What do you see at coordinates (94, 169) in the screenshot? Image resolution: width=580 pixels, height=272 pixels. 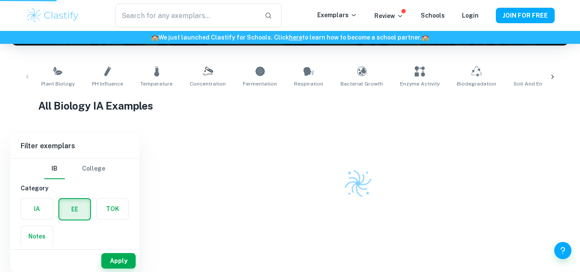 I see `button: College` at bounding box center [94, 169].